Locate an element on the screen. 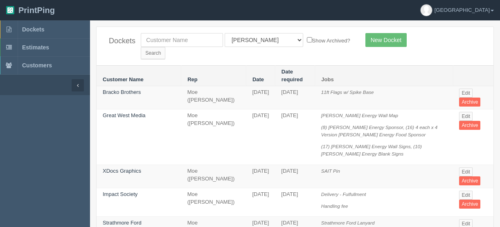 This screenshot has height=227, width=500. i: Delivery - Fulfullment is located at coordinates (344, 194).